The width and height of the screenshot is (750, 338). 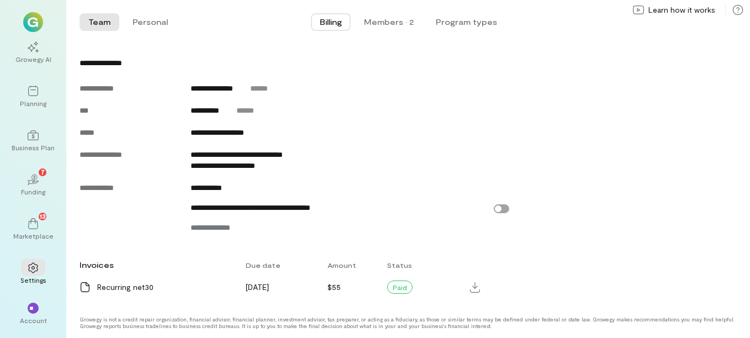 I want to click on button: Billing, so click(x=331, y=22).